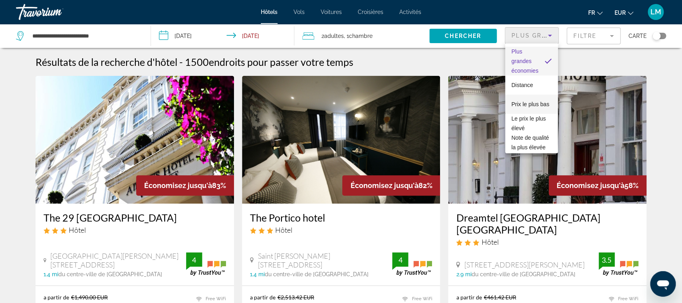 The height and width of the screenshot is (303, 682). I want to click on span: Note de qualité la plus élevée, so click(531, 143).